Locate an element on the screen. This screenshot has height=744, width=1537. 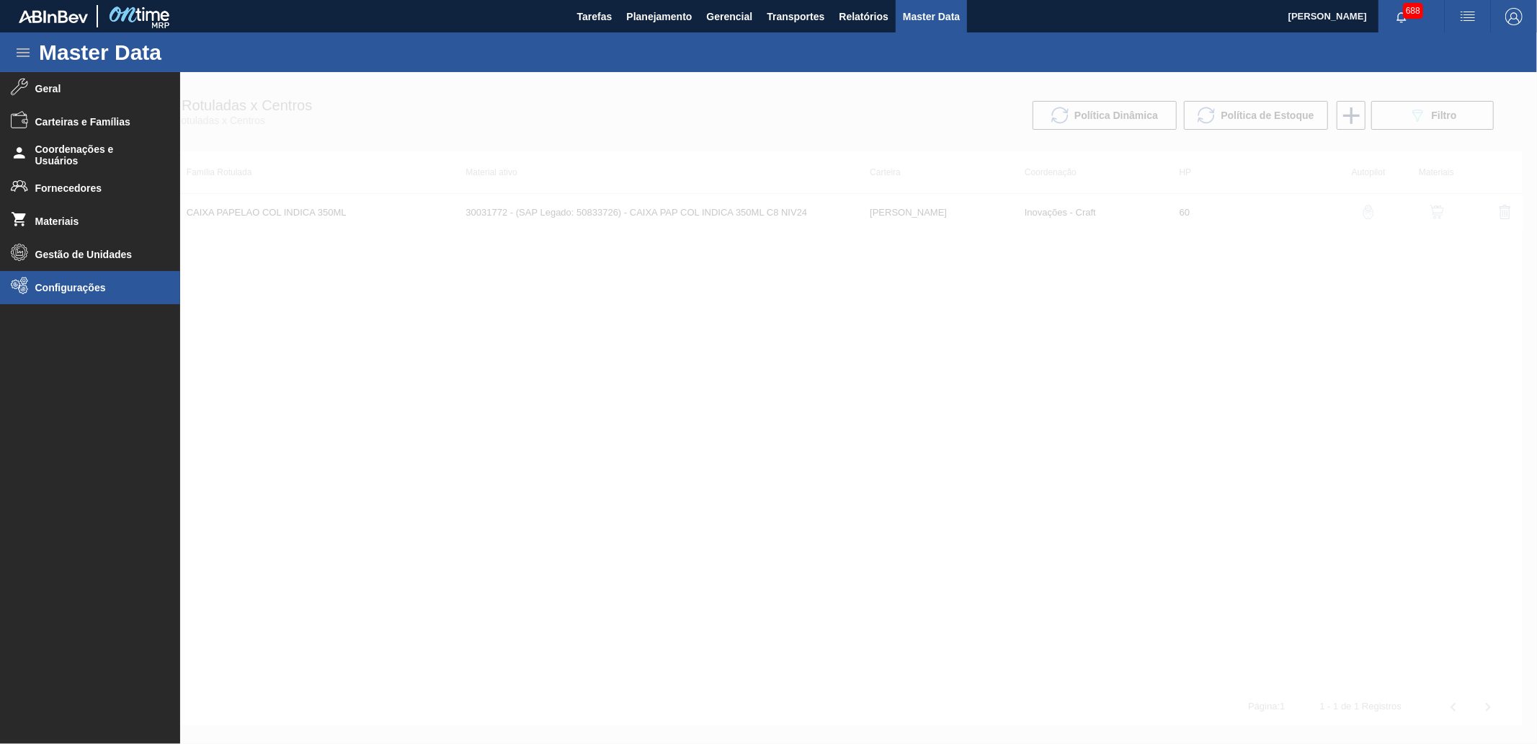
span: Relatórios is located at coordinates (864, 17).